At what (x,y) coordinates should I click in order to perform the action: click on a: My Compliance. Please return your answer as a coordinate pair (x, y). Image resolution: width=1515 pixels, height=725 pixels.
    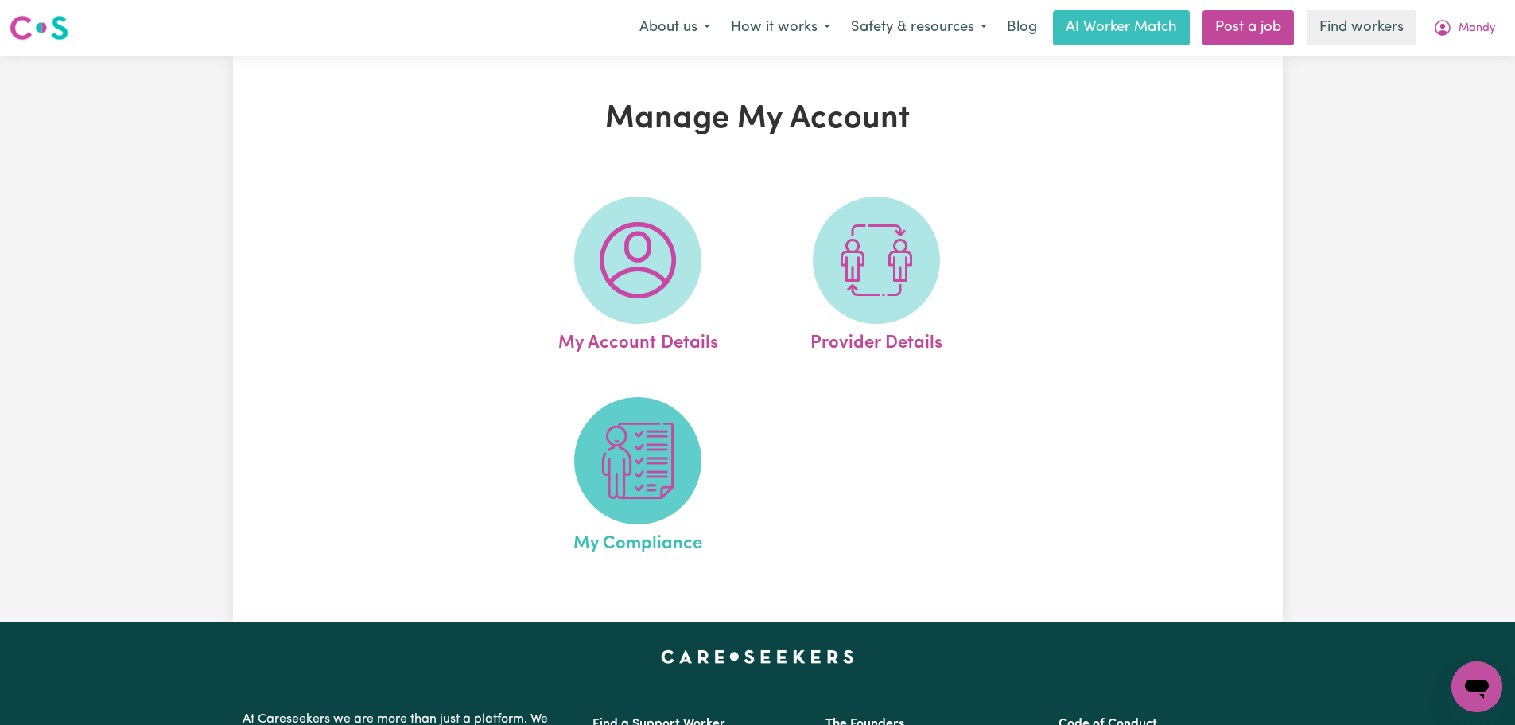
    Looking at the image, I should click on (638, 477).